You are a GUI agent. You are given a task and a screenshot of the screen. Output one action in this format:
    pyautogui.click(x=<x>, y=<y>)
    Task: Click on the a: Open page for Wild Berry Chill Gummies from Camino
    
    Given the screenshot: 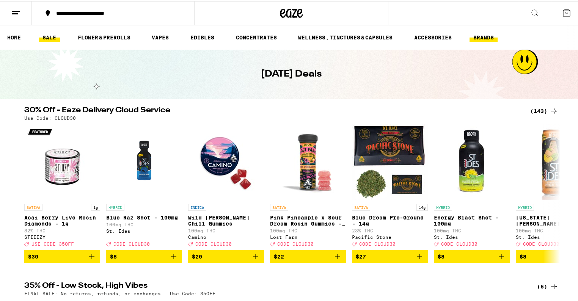 What is the action you would take?
    pyautogui.click(x=226, y=186)
    